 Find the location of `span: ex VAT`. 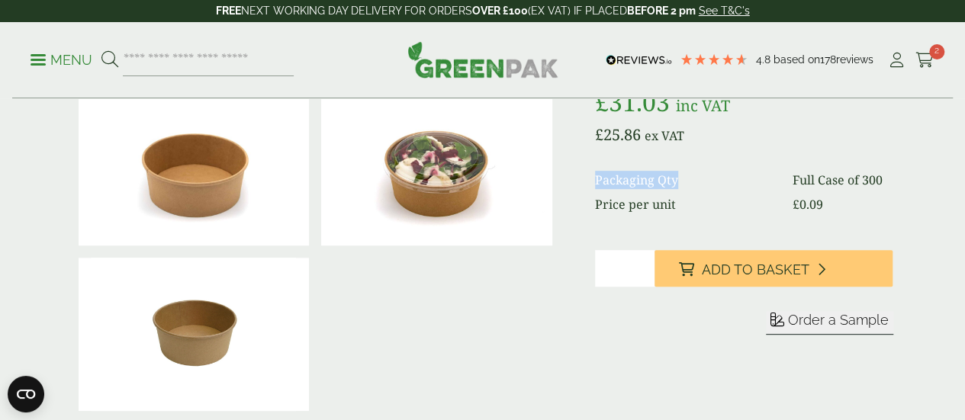

span: ex VAT is located at coordinates (664, 136).